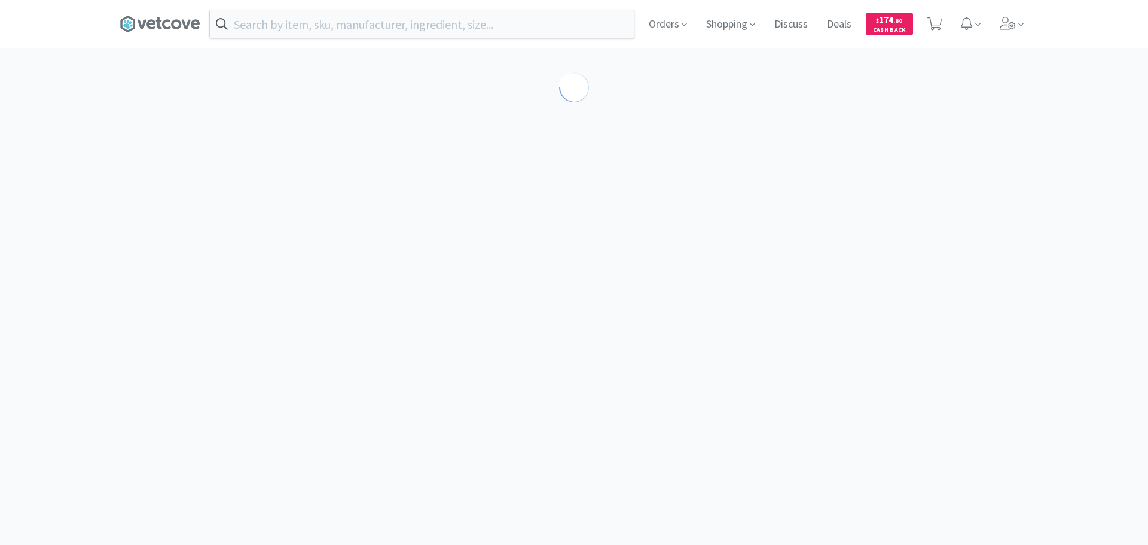  Describe the element at coordinates (791, 25) in the screenshot. I see `a: Discuss` at that location.